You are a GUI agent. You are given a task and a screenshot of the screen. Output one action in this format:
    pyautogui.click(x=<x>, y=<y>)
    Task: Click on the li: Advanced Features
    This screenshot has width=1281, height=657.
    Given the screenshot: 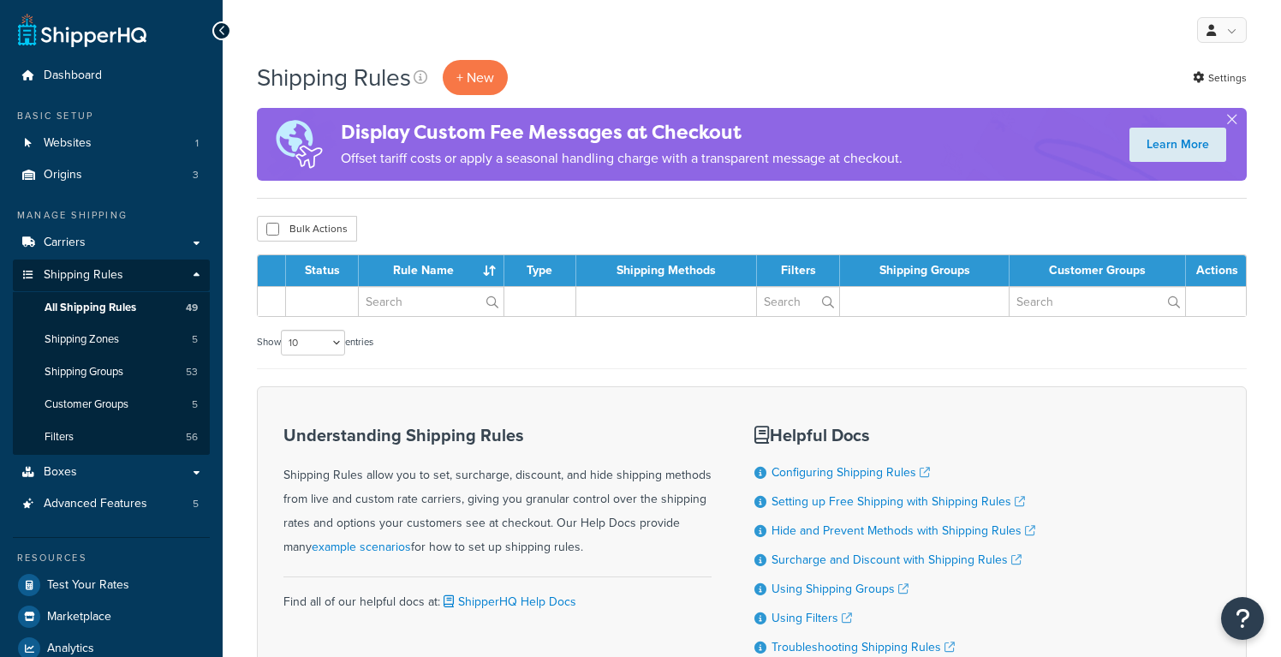 What is the action you would take?
    pyautogui.click(x=111, y=504)
    